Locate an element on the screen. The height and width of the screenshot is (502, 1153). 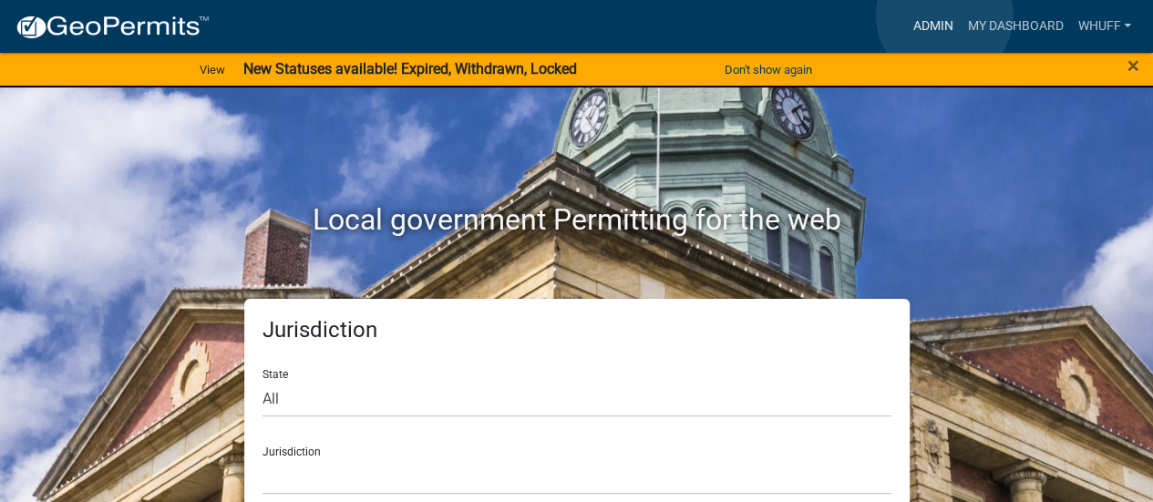
button: Don't show again is located at coordinates (768, 69).